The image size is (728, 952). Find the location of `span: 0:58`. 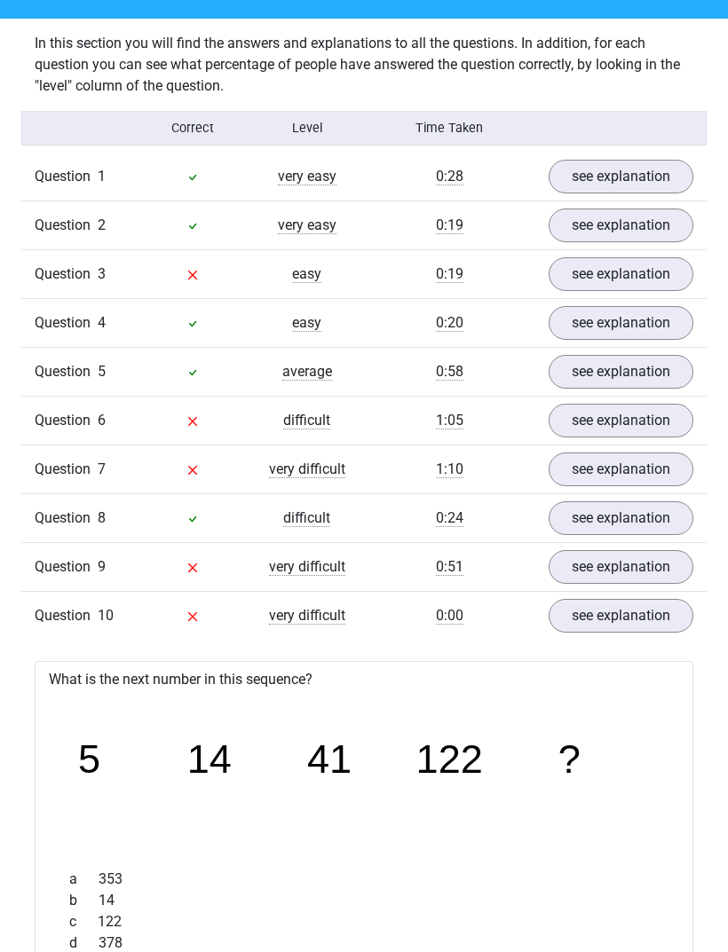

span: 0:58 is located at coordinates (449, 372).